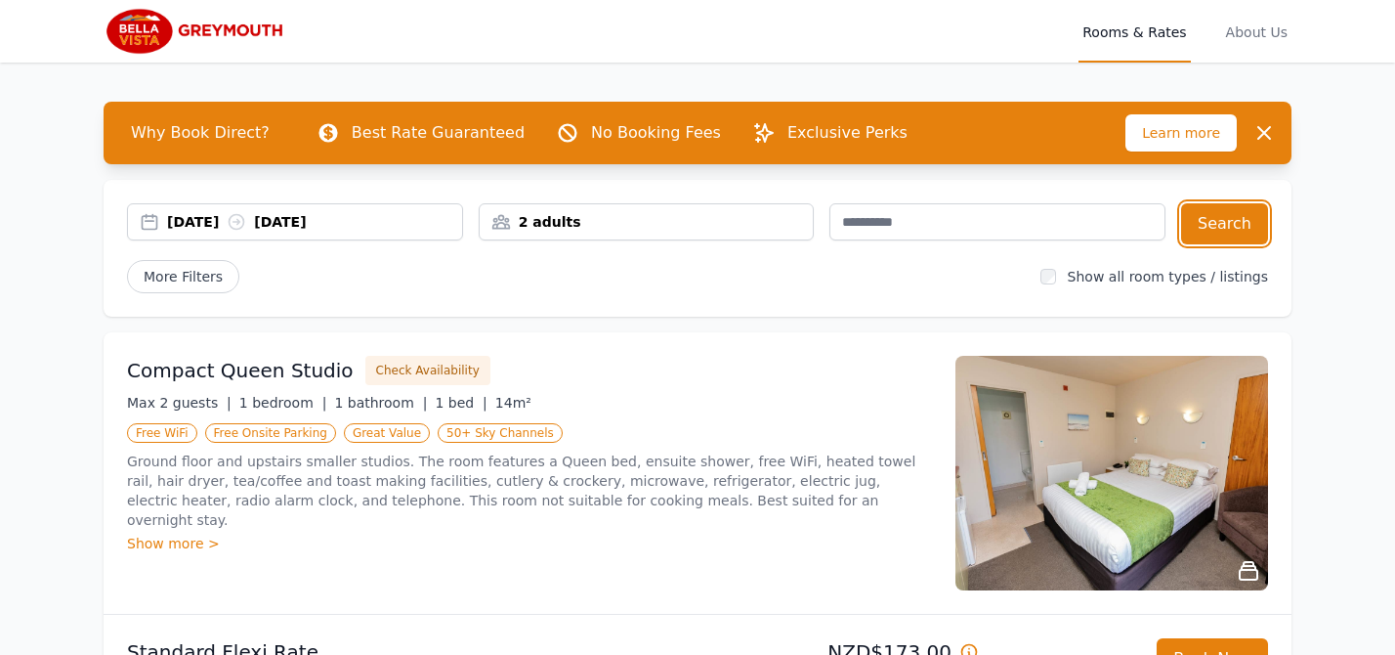 This screenshot has width=1395, height=655. Describe the element at coordinates (647, 222) in the screenshot. I see `div: 2 adults` at that location.